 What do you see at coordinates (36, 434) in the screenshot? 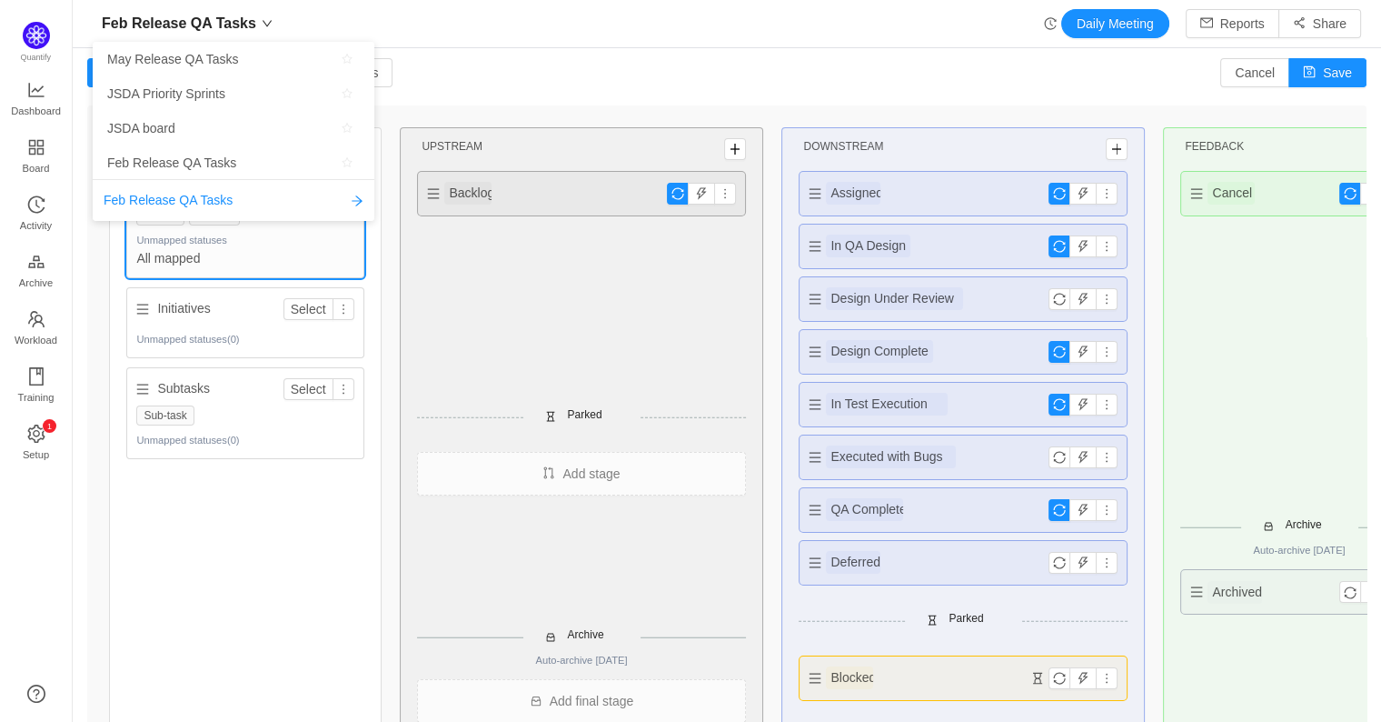
I see `i: icon: setting` at bounding box center [36, 434].